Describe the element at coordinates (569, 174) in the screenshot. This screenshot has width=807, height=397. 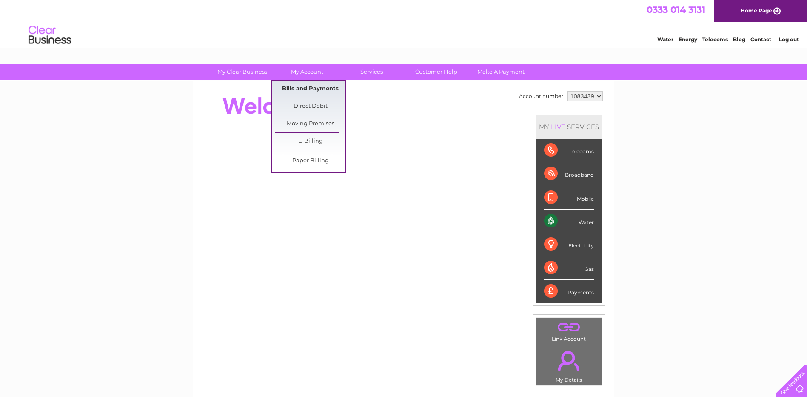
I see `div: Broadband` at that location.